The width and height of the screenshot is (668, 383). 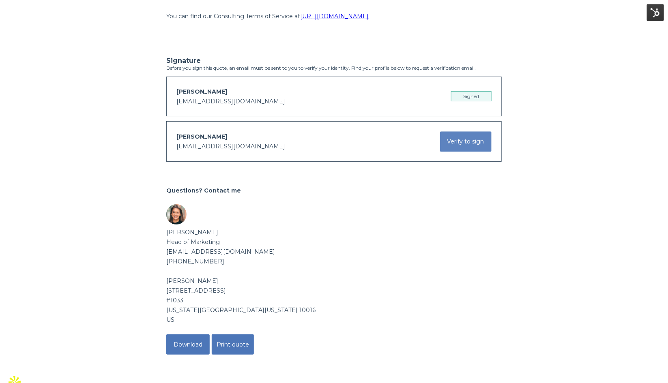 I want to click on div: US, so click(x=334, y=320).